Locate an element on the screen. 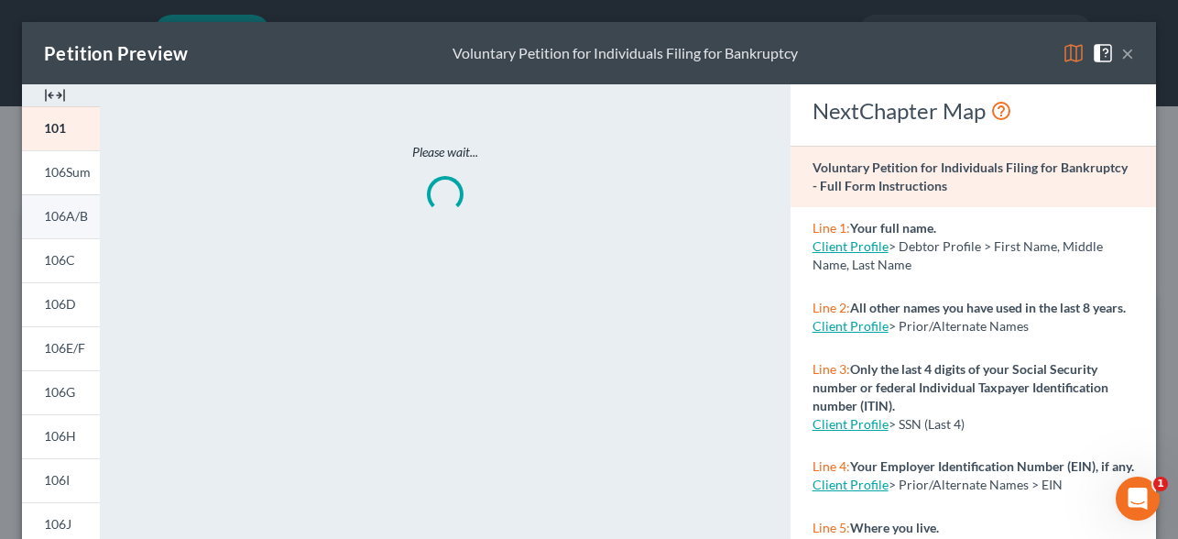 The width and height of the screenshot is (1178, 539). a: 106G is located at coordinates (60, 392).